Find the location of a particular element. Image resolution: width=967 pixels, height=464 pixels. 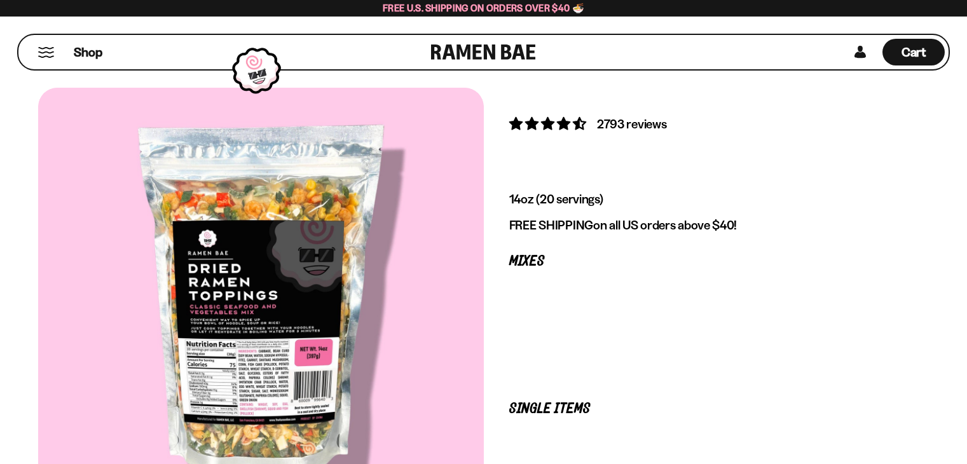

button: Mobile Menu Trigger is located at coordinates (46, 52).